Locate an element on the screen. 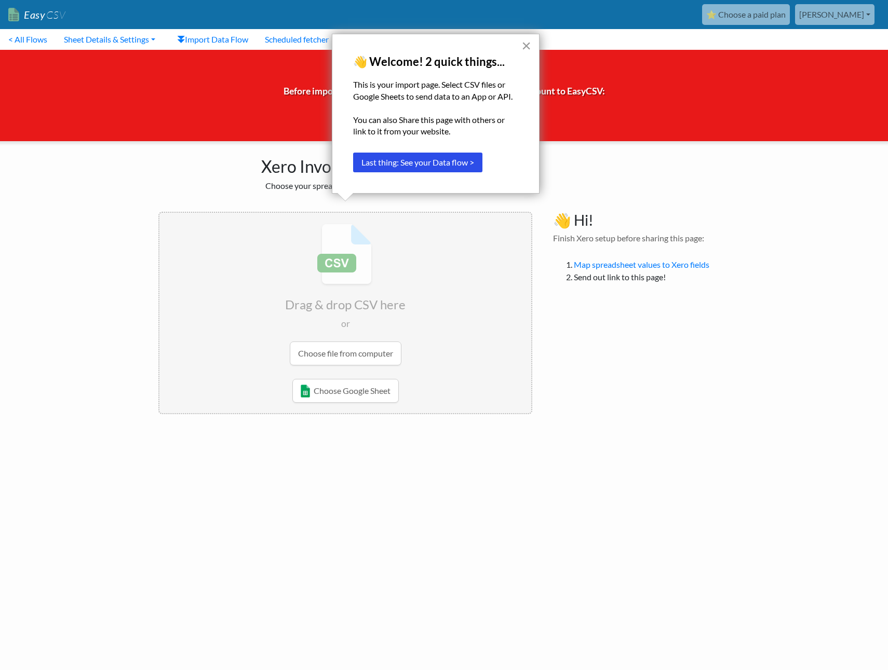  h3: 👋 Hi! is located at coordinates (641, 221).